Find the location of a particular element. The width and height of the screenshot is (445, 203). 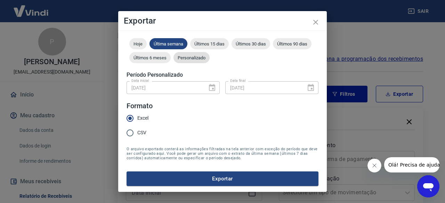

span: Personalizado is located at coordinates (191, 58).